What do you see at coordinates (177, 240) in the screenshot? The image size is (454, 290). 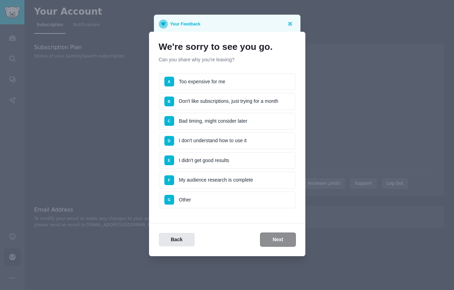 I see `button: Back` at bounding box center [177, 240].